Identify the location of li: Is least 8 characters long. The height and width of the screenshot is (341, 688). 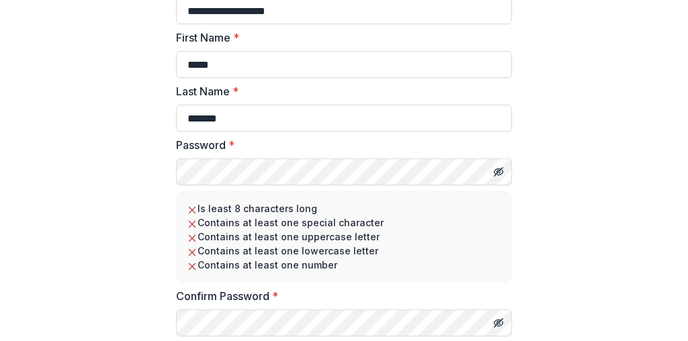
(344, 208).